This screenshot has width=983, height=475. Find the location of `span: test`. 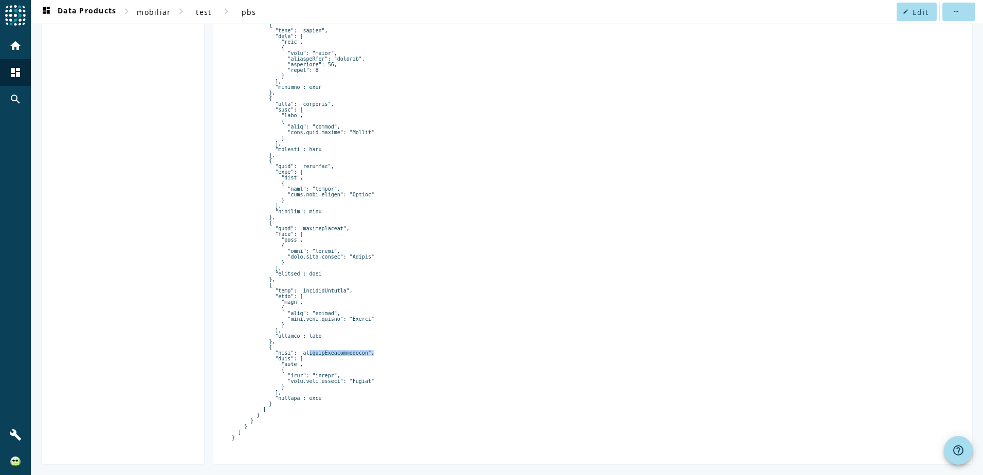

span: test is located at coordinates (204, 12).